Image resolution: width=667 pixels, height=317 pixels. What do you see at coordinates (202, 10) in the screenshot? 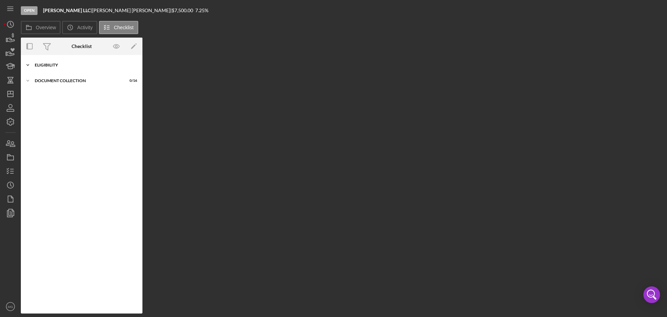
I see `div: 7.25 %` at bounding box center [202, 10].